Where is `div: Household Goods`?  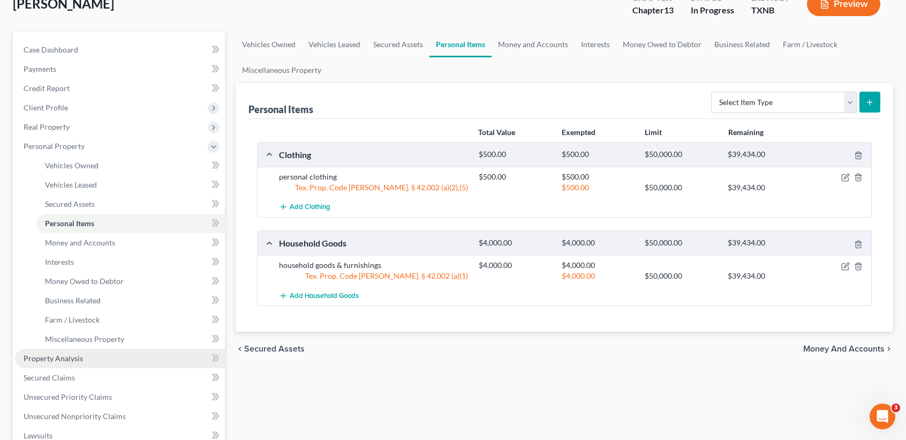 div: Household Goods is located at coordinates (373, 243).